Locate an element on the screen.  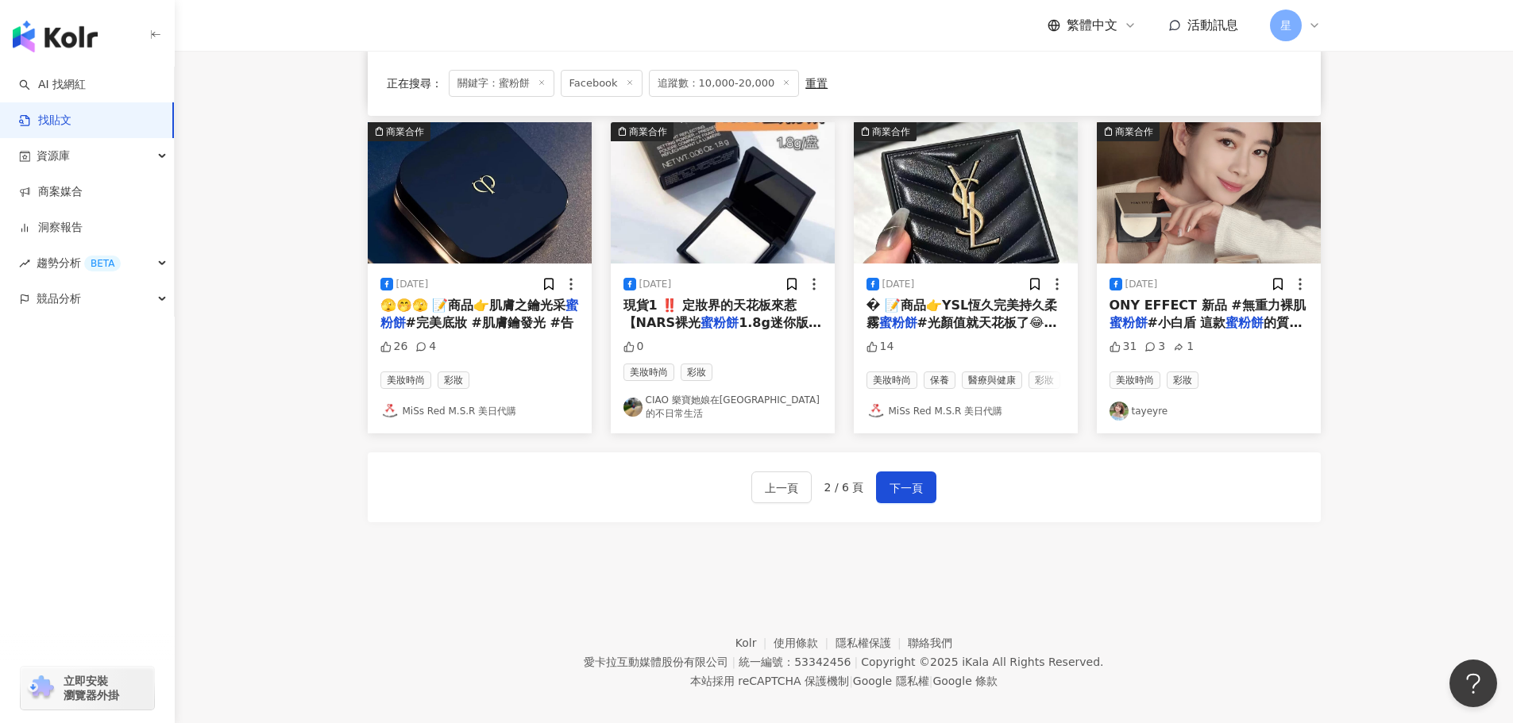
a: Google 隱私權 is located at coordinates (891, 681).